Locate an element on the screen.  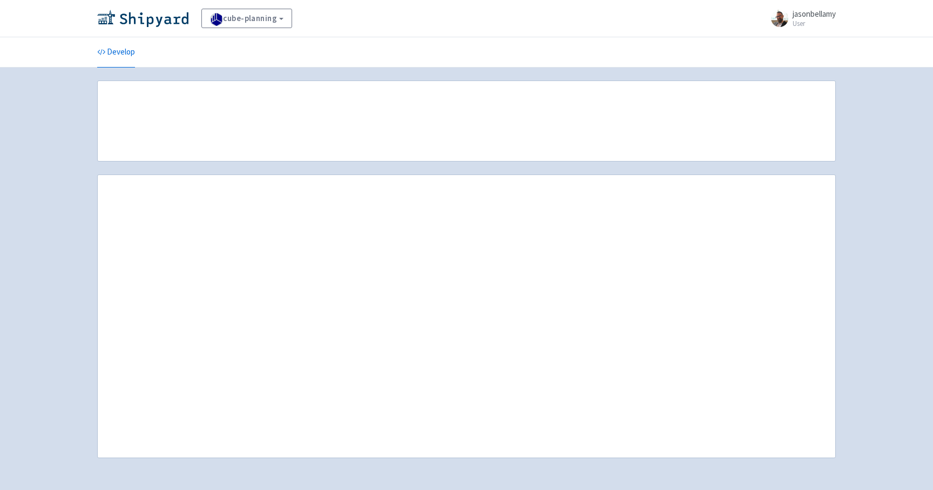
img: Shipyard logo is located at coordinates (143, 18).